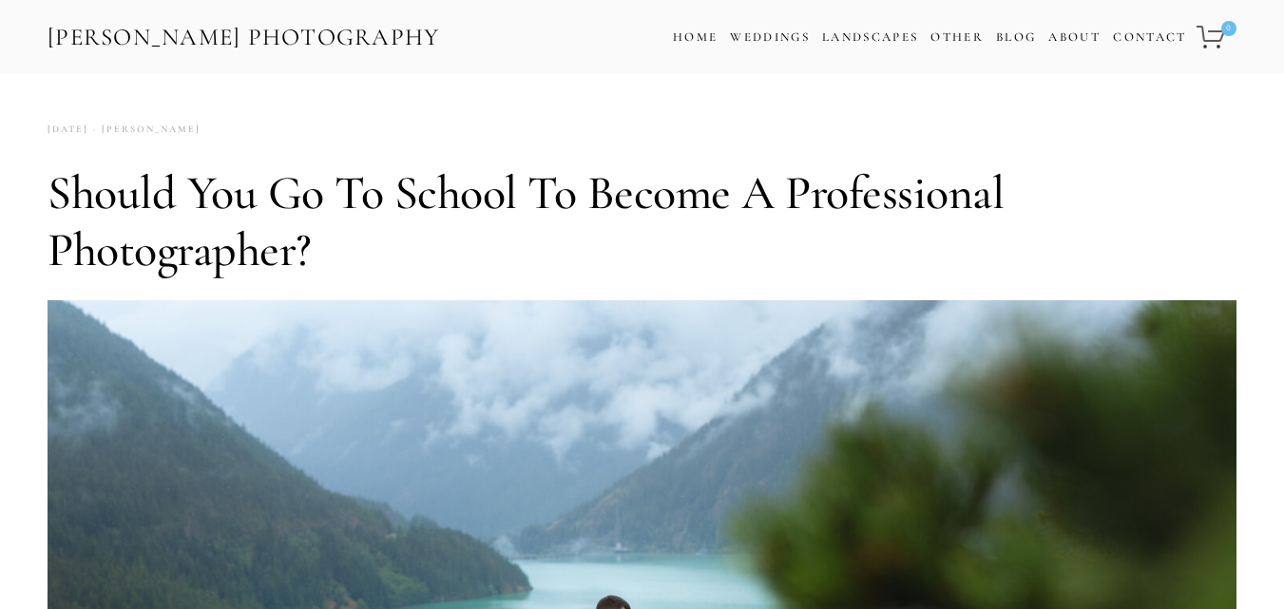 The image size is (1284, 609). Describe the element at coordinates (641, 221) in the screenshot. I see `h1: Should You Go to School to Become a Professional Photographer?` at that location.